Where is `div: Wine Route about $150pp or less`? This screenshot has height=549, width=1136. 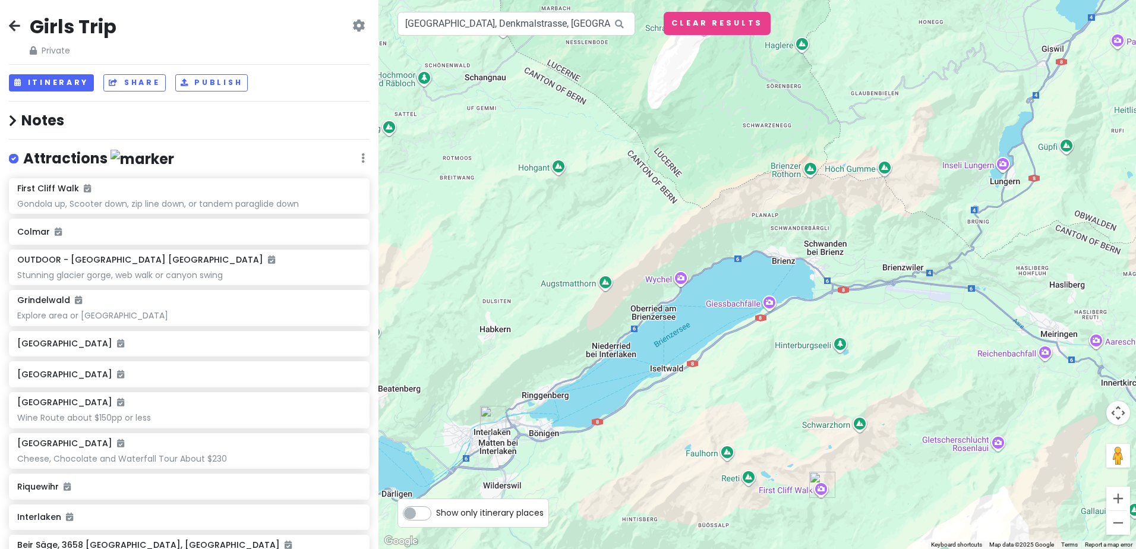
div: Wine Route about $150pp or less is located at coordinates (189, 418).